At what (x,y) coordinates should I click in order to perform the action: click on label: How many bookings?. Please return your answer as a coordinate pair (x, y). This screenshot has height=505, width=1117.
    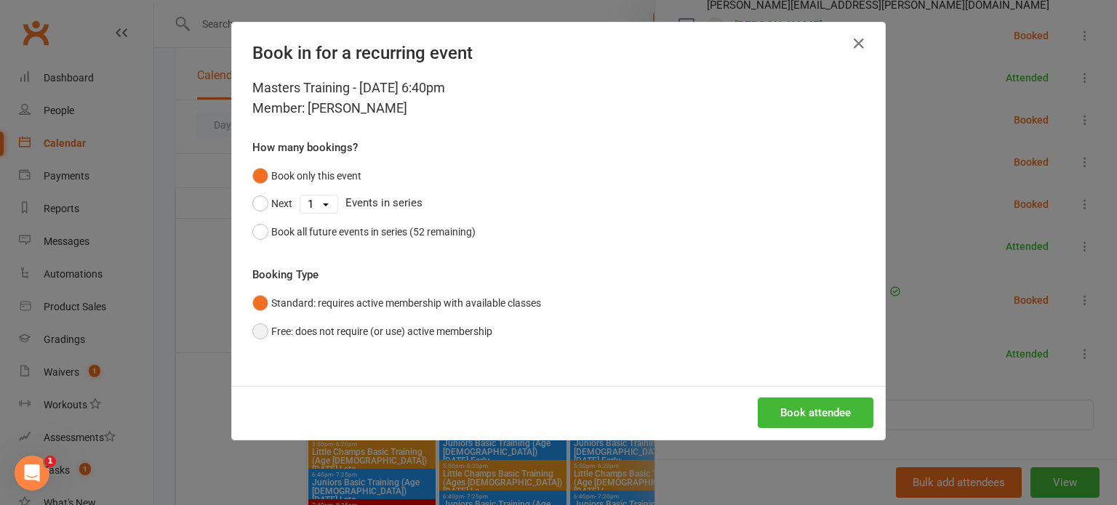
    Looking at the image, I should click on (305, 148).